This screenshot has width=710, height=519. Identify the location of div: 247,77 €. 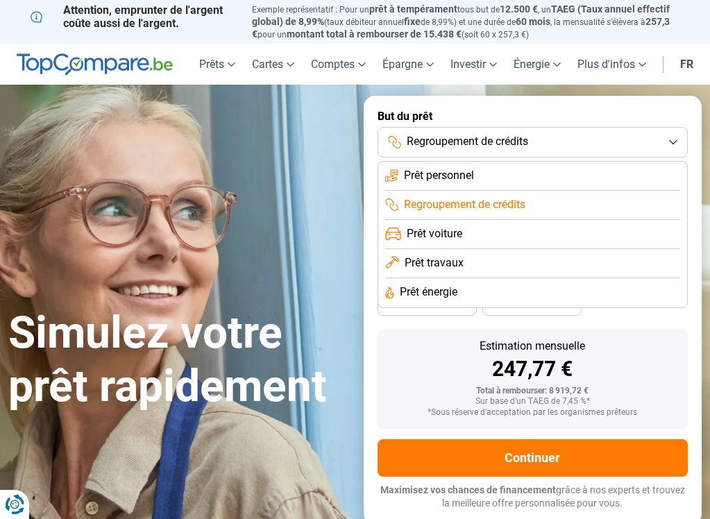
(533, 369).